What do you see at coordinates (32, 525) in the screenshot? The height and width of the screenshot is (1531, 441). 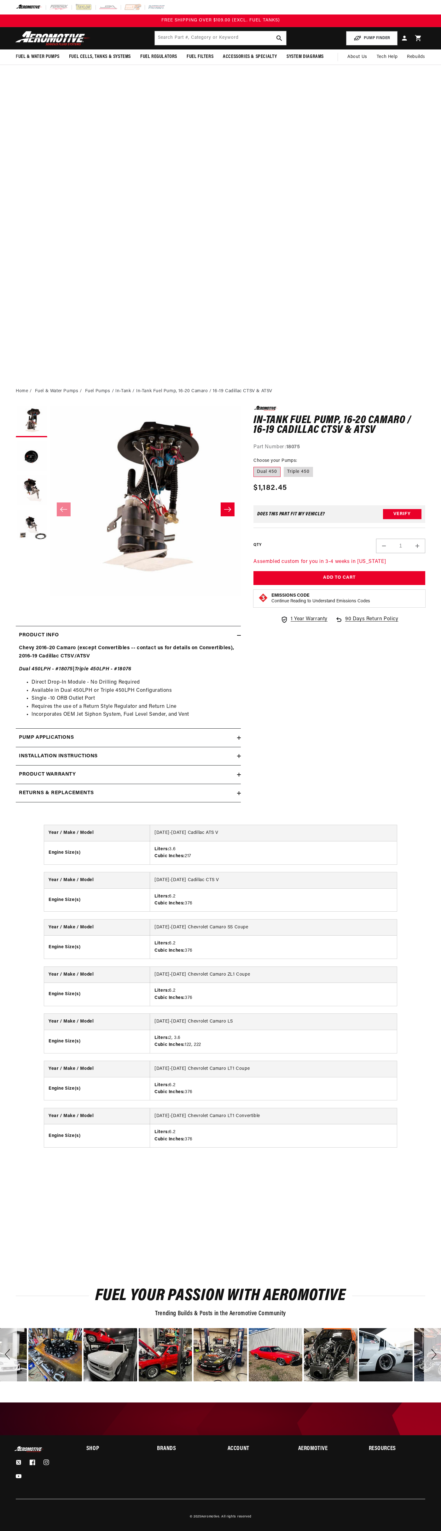 I see `button: Load image 4 in gallery view` at bounding box center [32, 525].